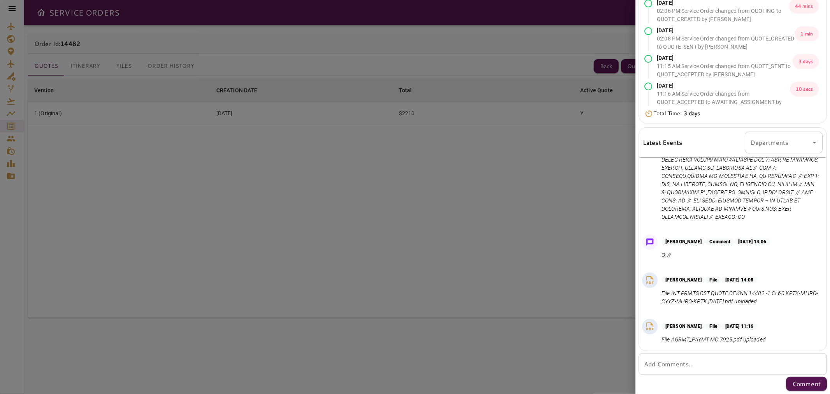 Image resolution: width=830 pixels, height=394 pixels. Describe the element at coordinates (692, 113) in the screenshot. I see `b: 3 days` at that location.